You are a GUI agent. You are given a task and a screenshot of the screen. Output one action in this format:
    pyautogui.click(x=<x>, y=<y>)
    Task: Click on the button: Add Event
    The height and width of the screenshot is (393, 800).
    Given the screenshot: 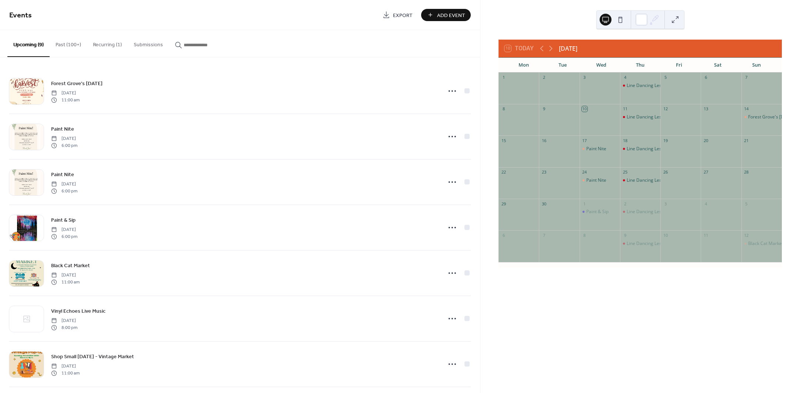 What is the action you would take?
    pyautogui.click(x=446, y=15)
    